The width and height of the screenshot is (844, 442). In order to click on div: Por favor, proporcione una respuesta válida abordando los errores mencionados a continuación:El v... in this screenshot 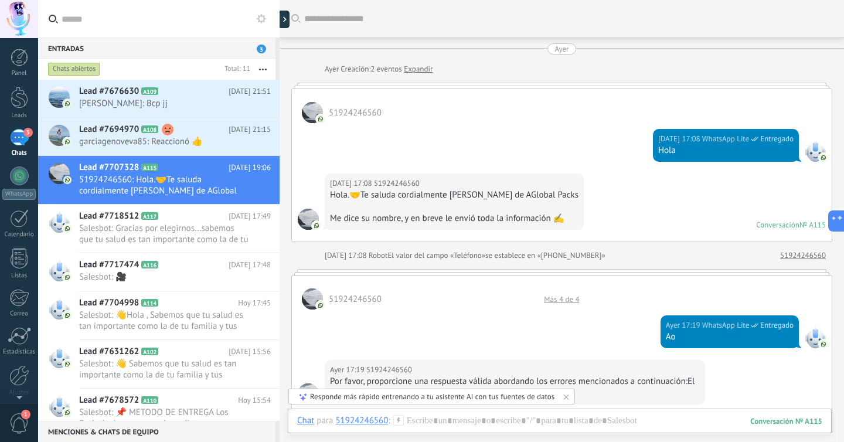, I will do `click(514, 387)`.